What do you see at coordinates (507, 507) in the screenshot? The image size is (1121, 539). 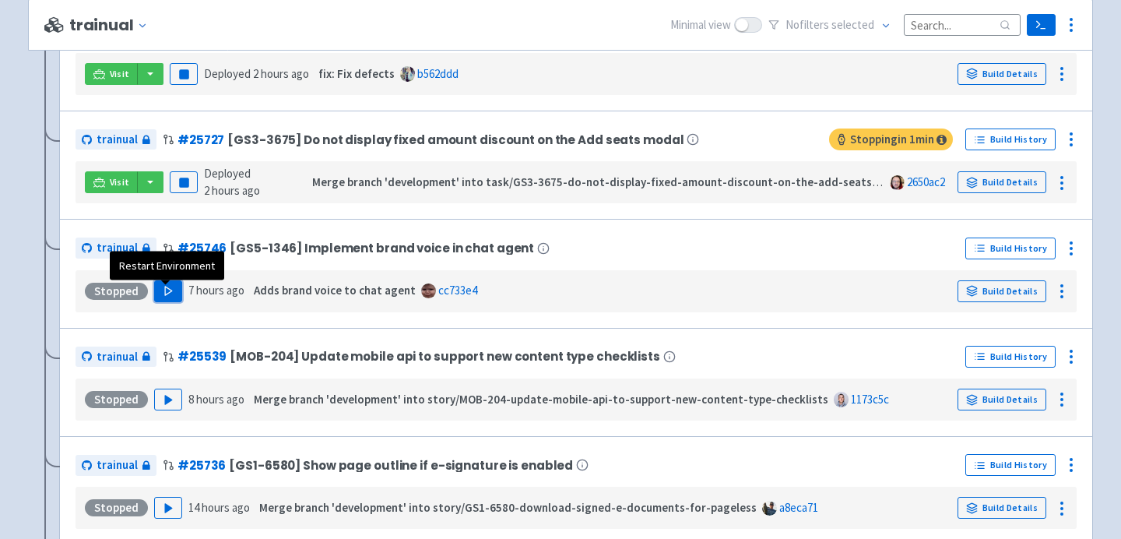 I see `strong: Merge branch 'development' into story/GS1-6580-download-signed-e-documents-for-pageless` at bounding box center [507, 507].